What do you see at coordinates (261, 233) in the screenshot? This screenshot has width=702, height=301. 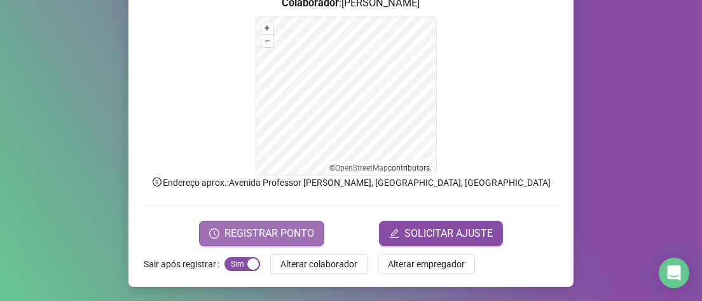 I see `button: REGISTRAR PONTO` at bounding box center [261, 233].